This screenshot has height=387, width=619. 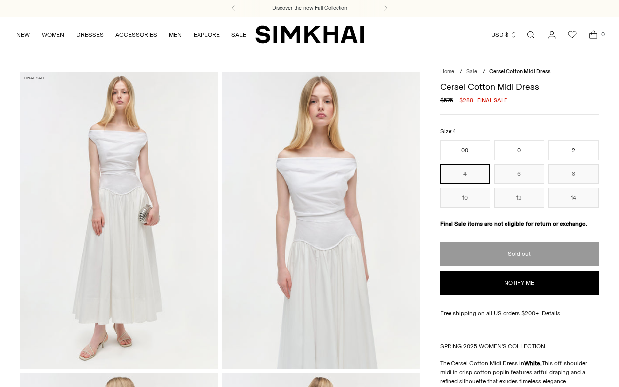 What do you see at coordinates (446, 100) in the screenshot?
I see `s: $575` at bounding box center [446, 100].